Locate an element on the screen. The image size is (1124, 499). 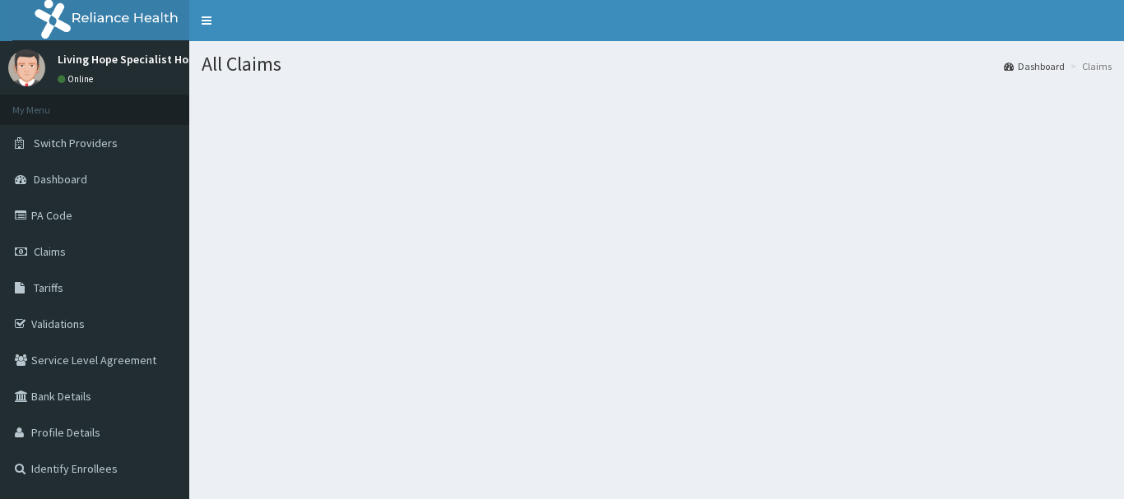
p: Living Hope Specialist Hospital is located at coordinates (138, 59).